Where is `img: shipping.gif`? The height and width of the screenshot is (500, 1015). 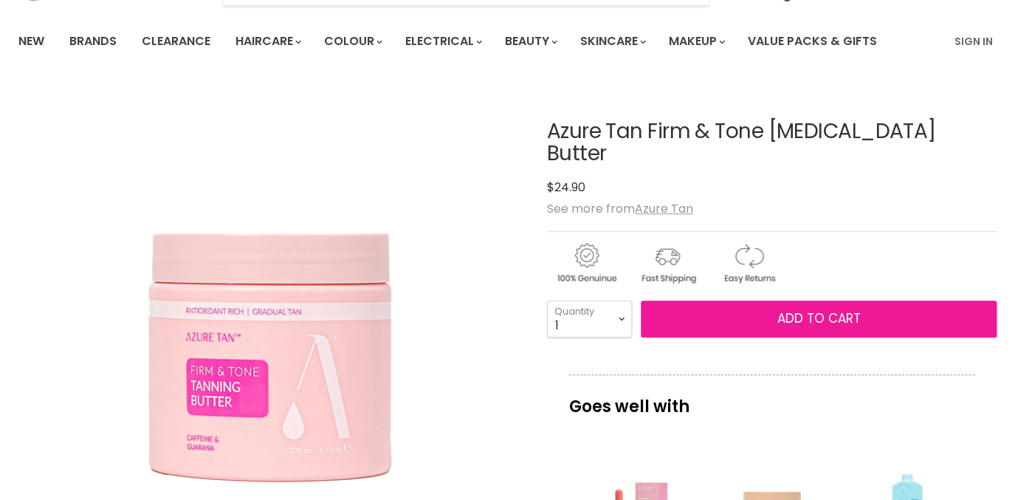
img: shipping.gif is located at coordinates (667, 263).